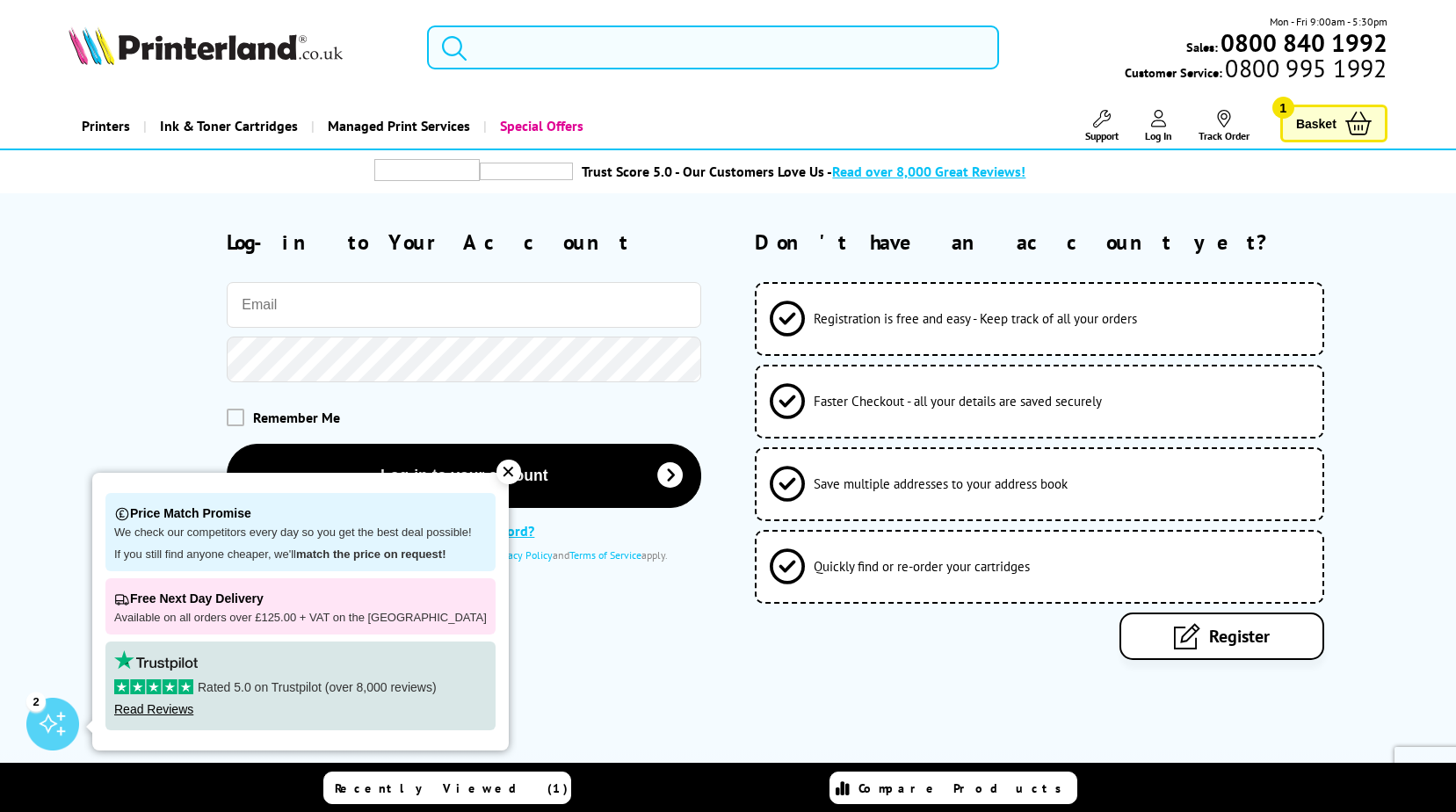 This screenshot has height=812, width=1456. I want to click on p: Free Next Day Delivery, so click(301, 598).